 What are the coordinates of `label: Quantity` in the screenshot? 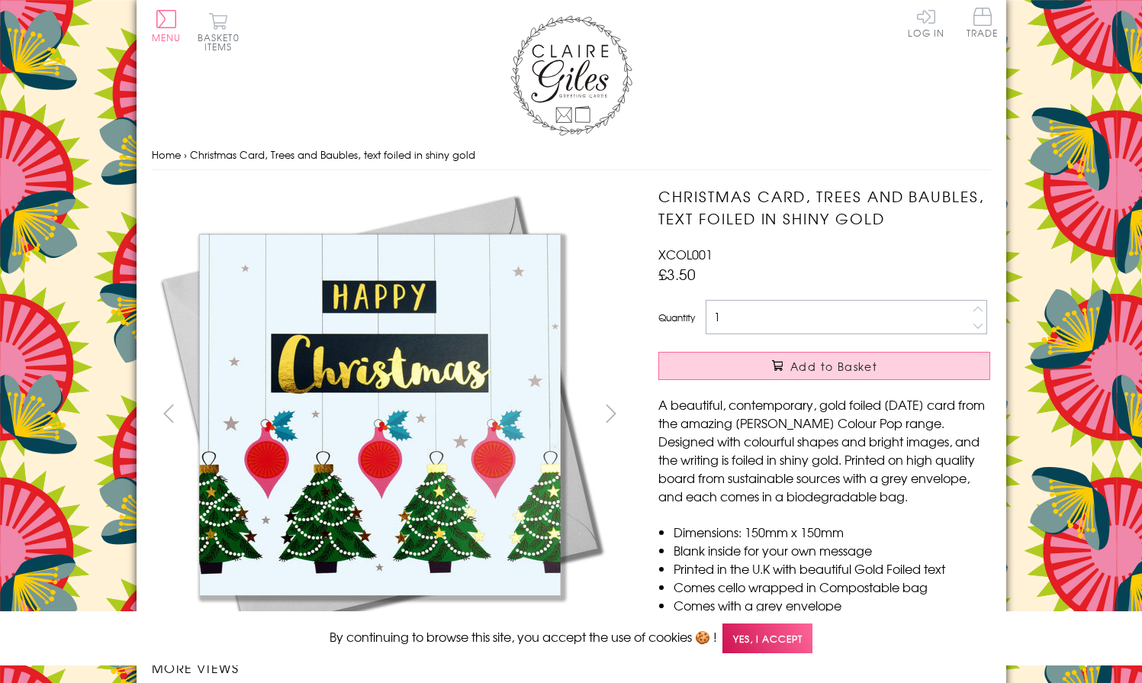 It's located at (677, 317).